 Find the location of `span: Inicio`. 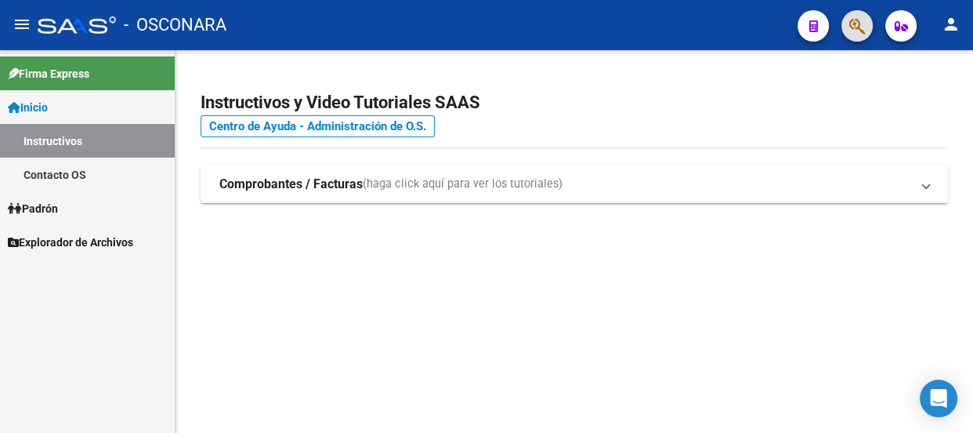

span: Inicio is located at coordinates (27, 107).